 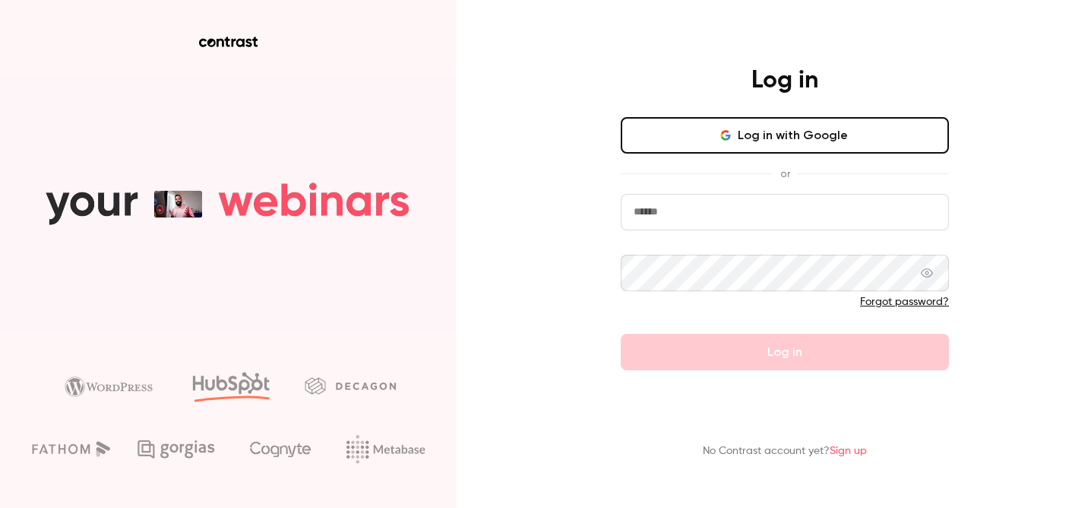 I want to click on span: or, so click(x=785, y=173).